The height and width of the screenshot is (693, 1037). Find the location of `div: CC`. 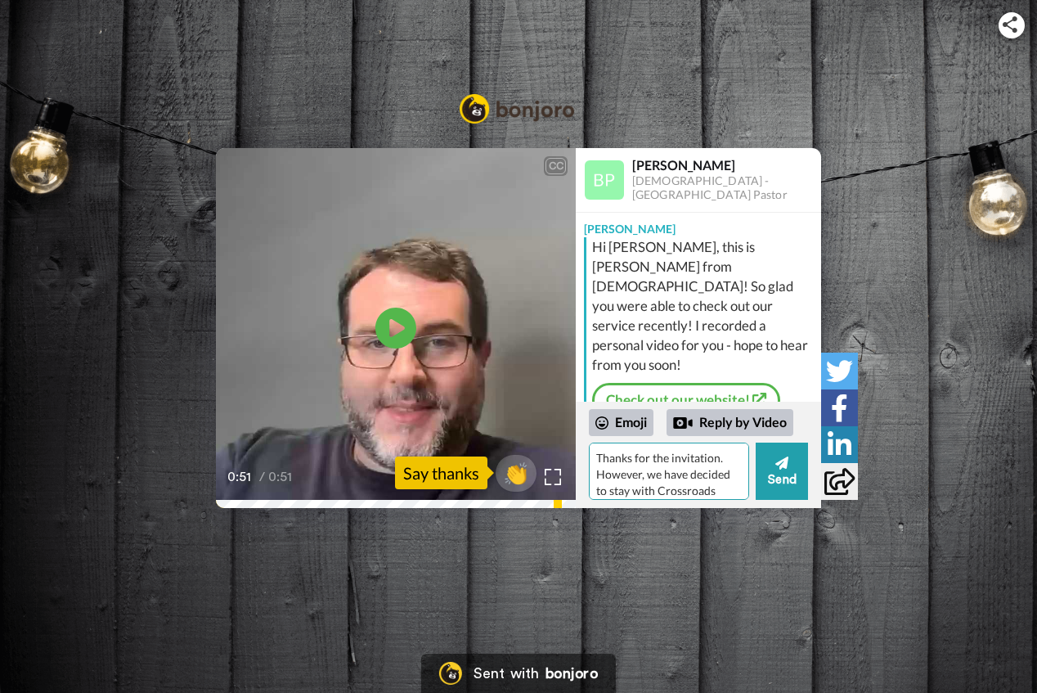

div: CC is located at coordinates (555, 166).